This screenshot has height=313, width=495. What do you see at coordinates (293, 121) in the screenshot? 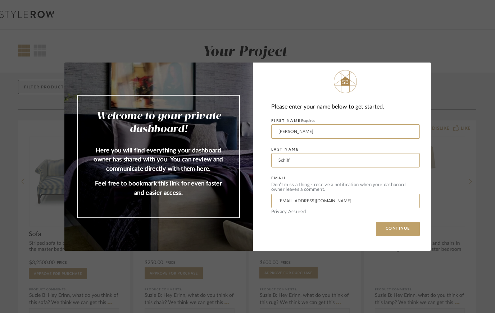
I see `label: FIRST NAME` at bounding box center [293, 121].